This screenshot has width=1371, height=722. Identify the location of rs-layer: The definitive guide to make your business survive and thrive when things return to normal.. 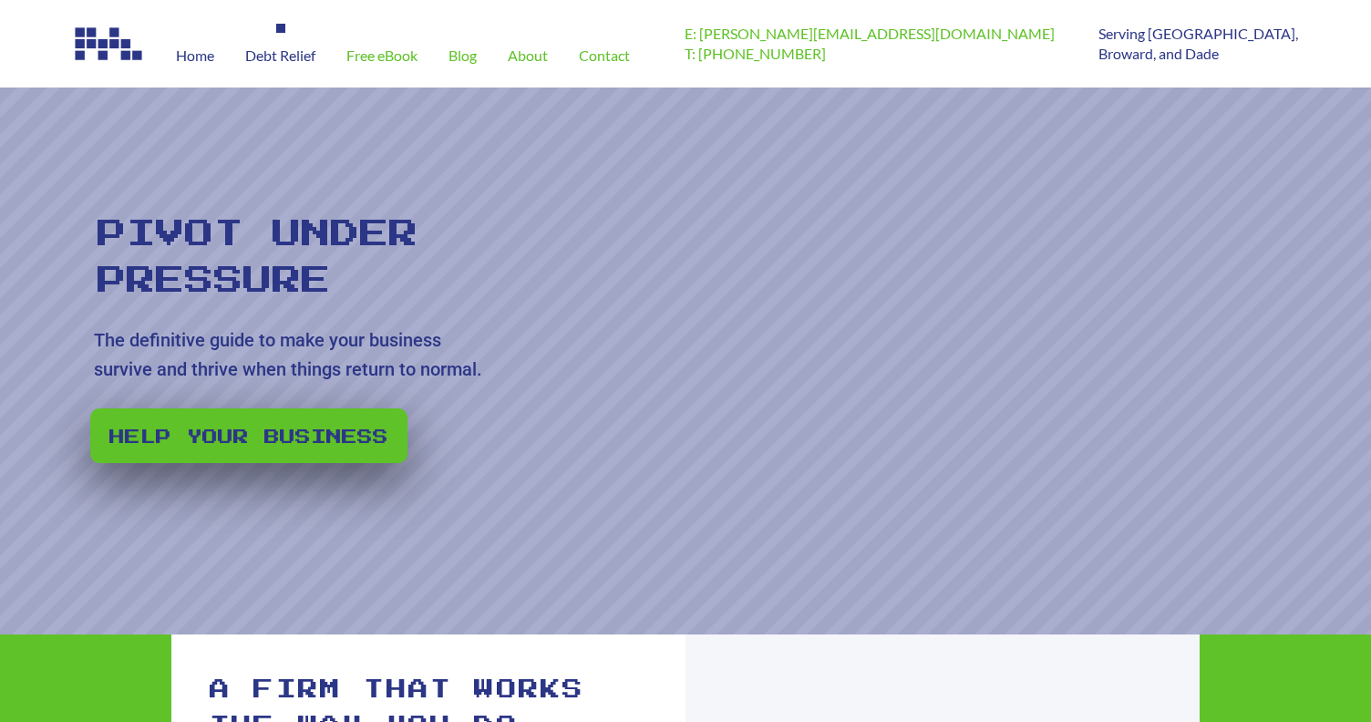
(295, 355).